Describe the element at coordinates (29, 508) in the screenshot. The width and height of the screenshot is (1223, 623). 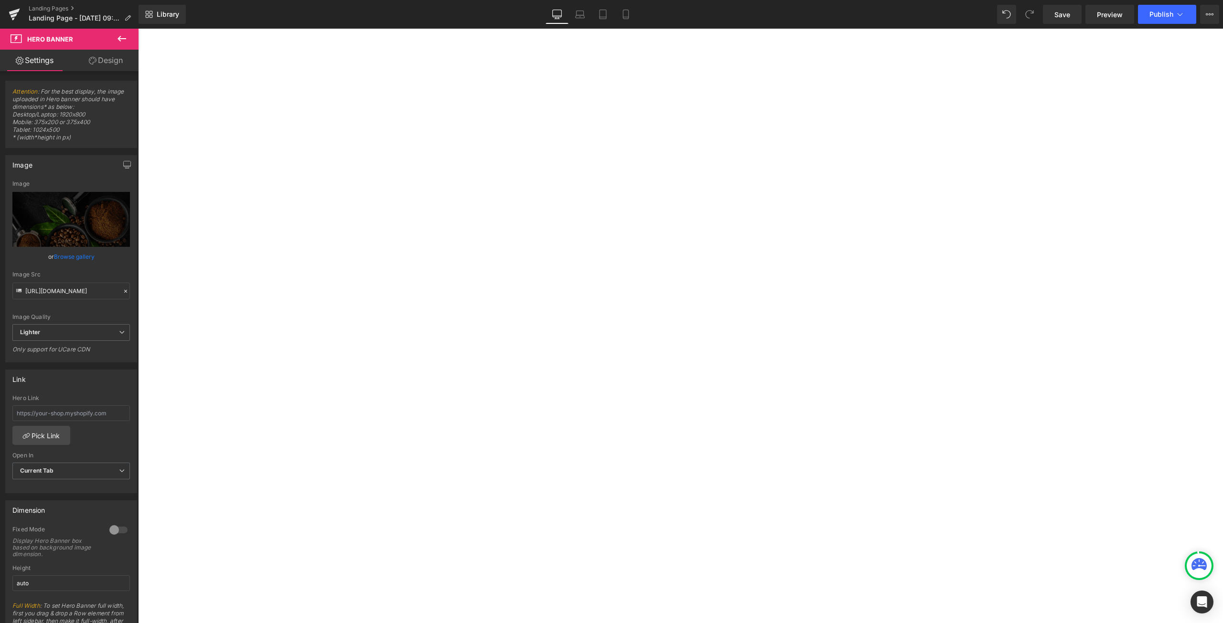
I see `div: Dimension` at that location.